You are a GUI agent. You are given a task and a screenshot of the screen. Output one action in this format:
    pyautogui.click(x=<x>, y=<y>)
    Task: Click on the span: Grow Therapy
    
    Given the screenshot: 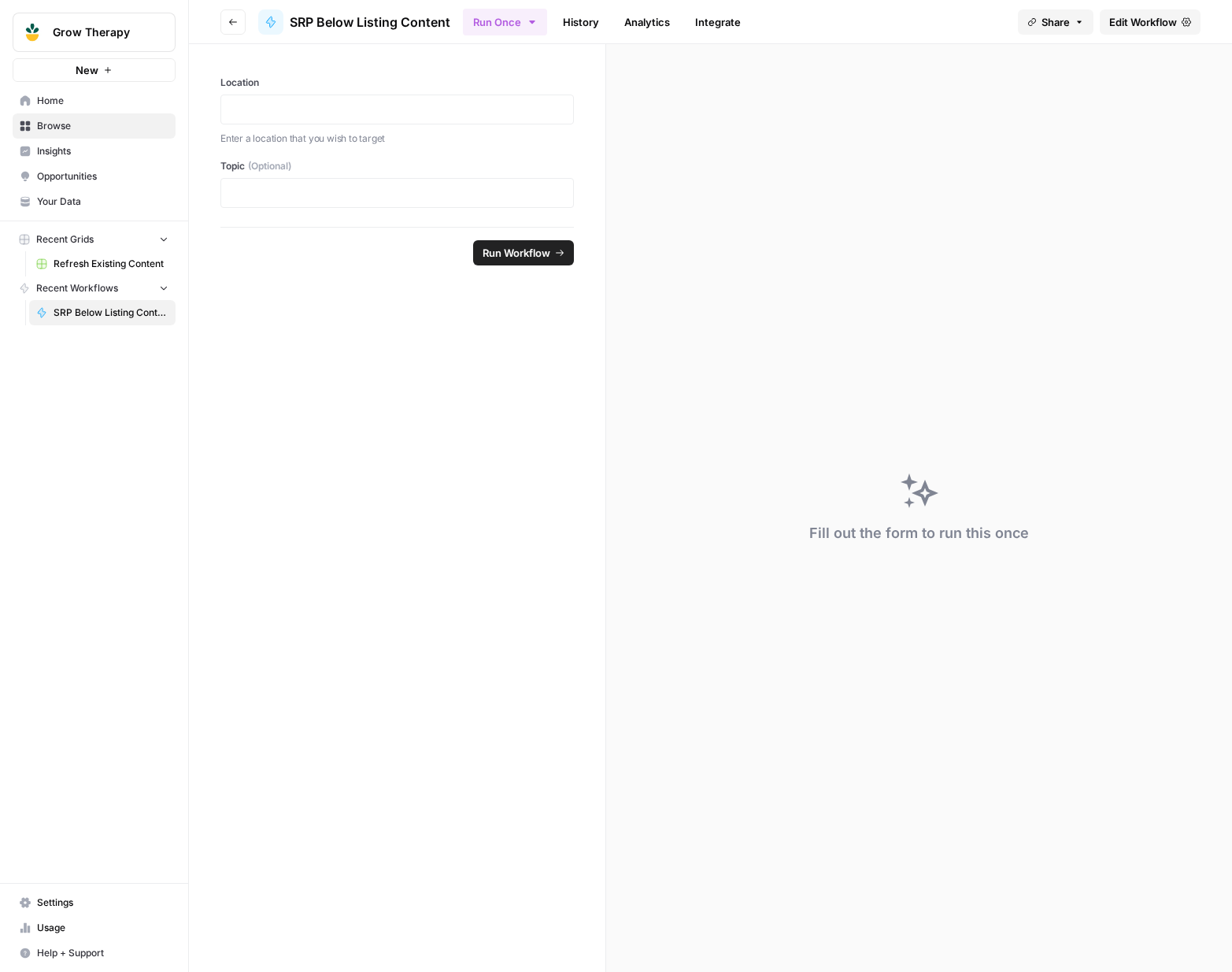 What is the action you would take?
    pyautogui.click(x=100, y=33)
    